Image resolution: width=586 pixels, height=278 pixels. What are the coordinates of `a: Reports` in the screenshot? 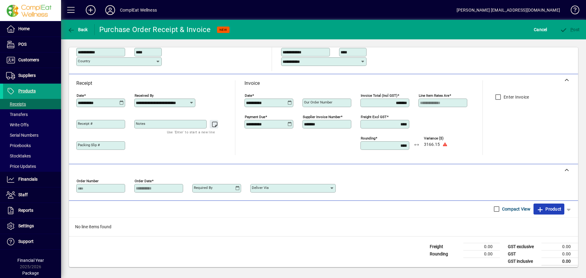 It's located at (32, 211).